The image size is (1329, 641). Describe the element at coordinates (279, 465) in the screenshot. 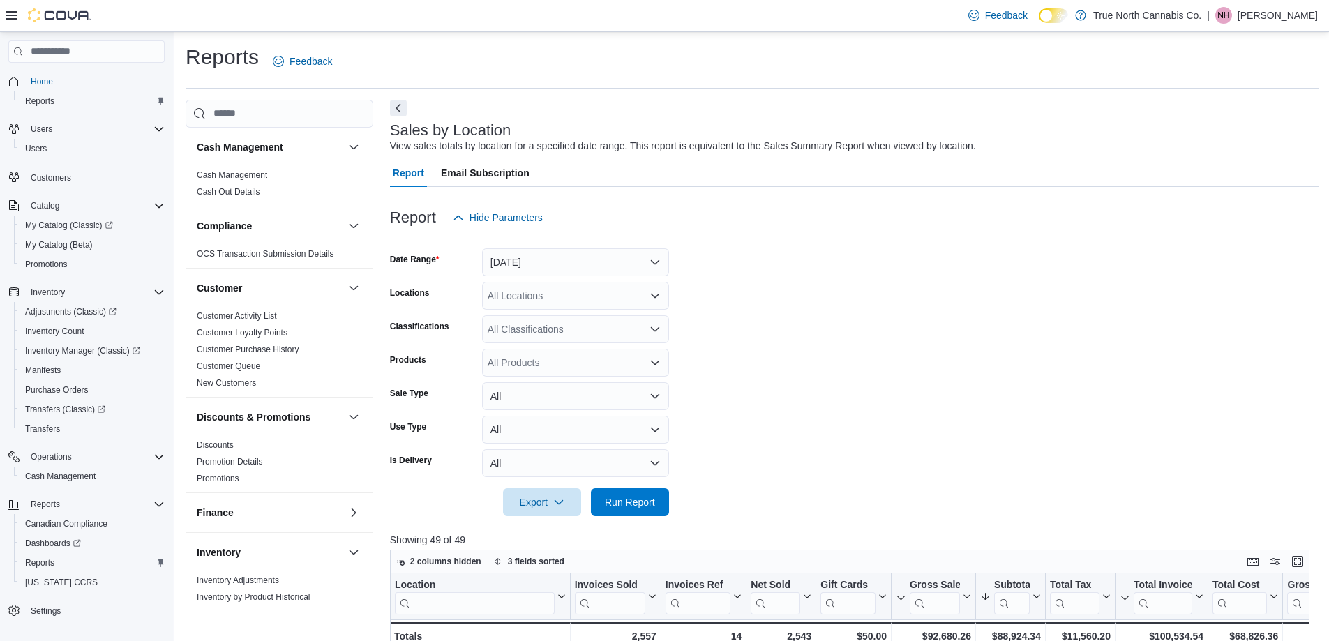

I see `div: Discounts & Promotions` at that location.